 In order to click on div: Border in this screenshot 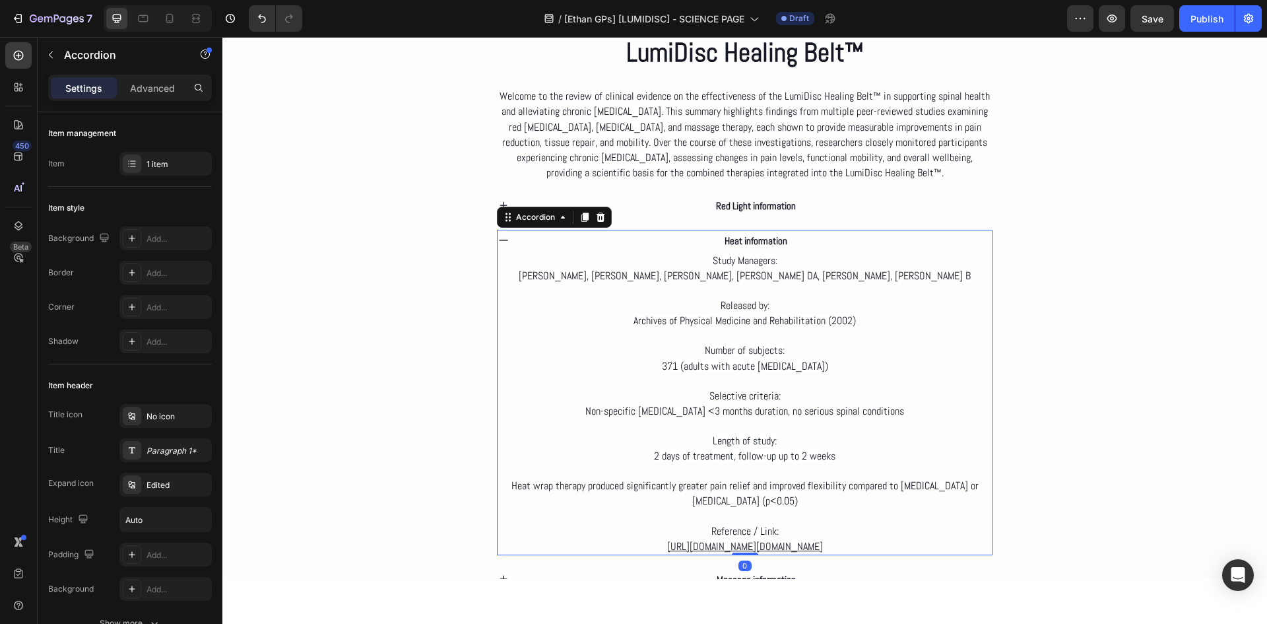, I will do `click(61, 272)`.